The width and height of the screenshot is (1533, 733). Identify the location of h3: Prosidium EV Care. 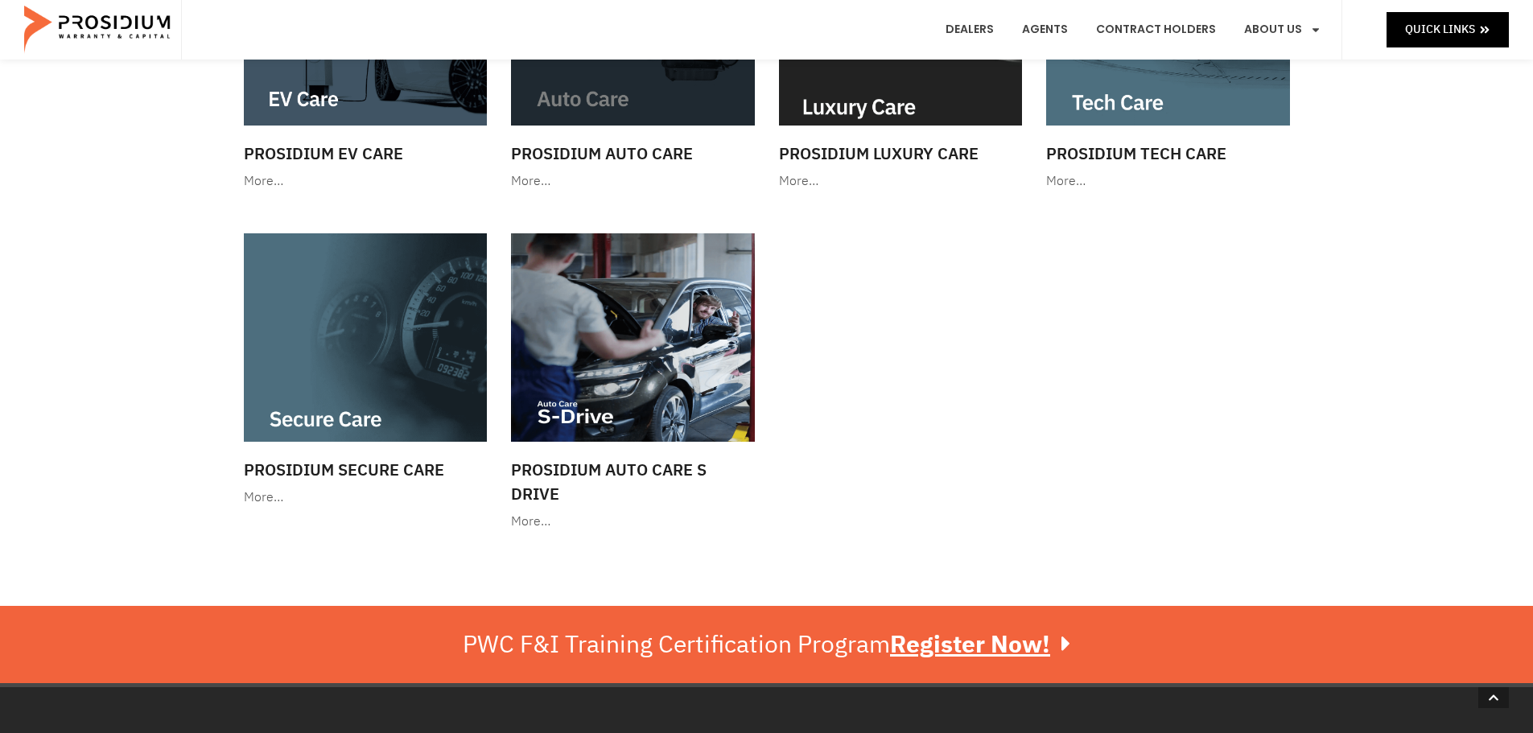
(365, 154).